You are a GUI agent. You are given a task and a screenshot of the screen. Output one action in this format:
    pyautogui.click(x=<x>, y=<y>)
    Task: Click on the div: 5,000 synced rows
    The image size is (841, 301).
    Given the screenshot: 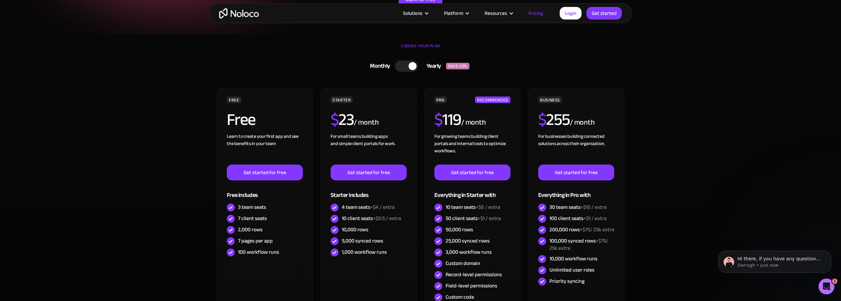 What is the action you would take?
    pyautogui.click(x=362, y=241)
    